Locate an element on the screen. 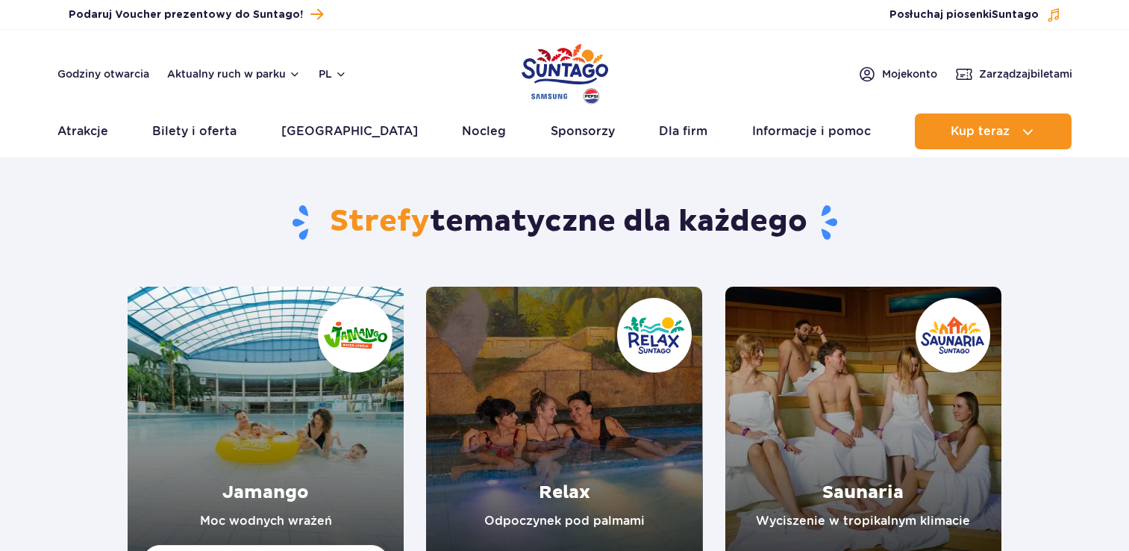  button: pl is located at coordinates (333, 74).